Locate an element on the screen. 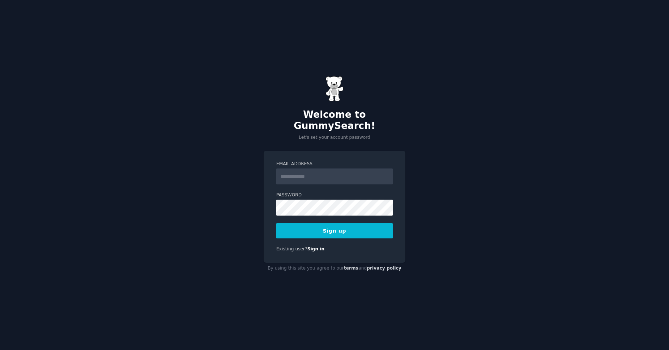  div: By using this site you agree to our and is located at coordinates (335, 268).